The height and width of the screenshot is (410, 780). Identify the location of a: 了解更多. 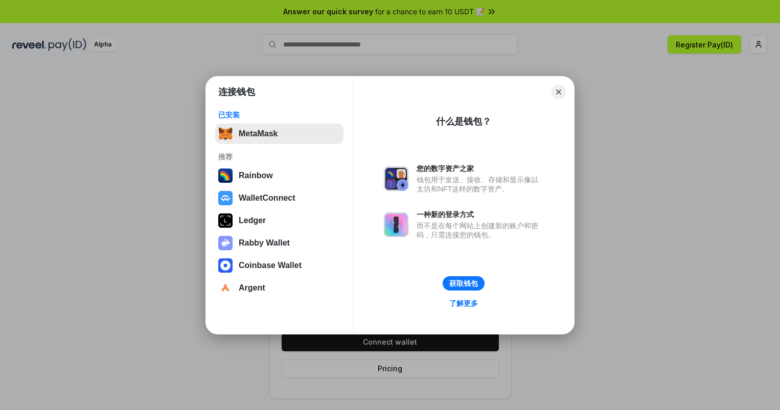
(463, 303).